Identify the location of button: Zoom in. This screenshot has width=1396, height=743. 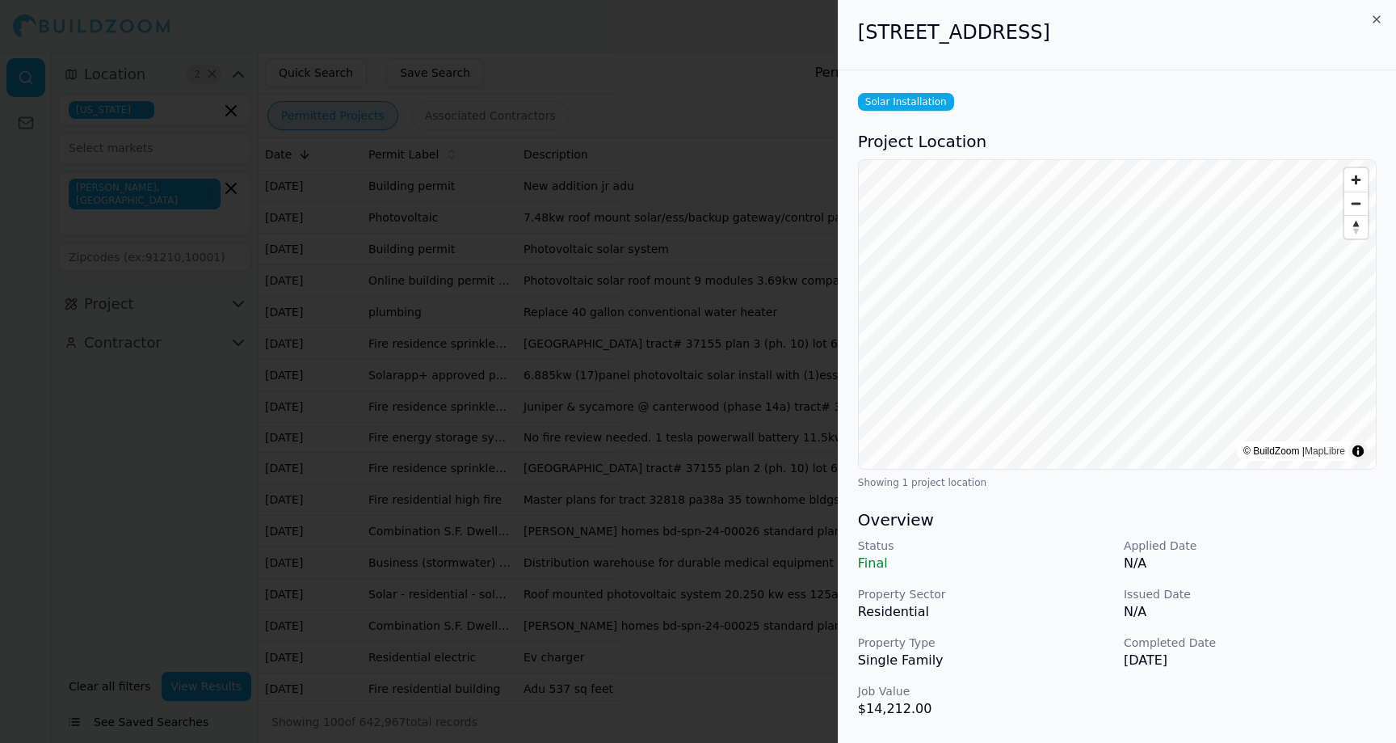
(1356, 179).